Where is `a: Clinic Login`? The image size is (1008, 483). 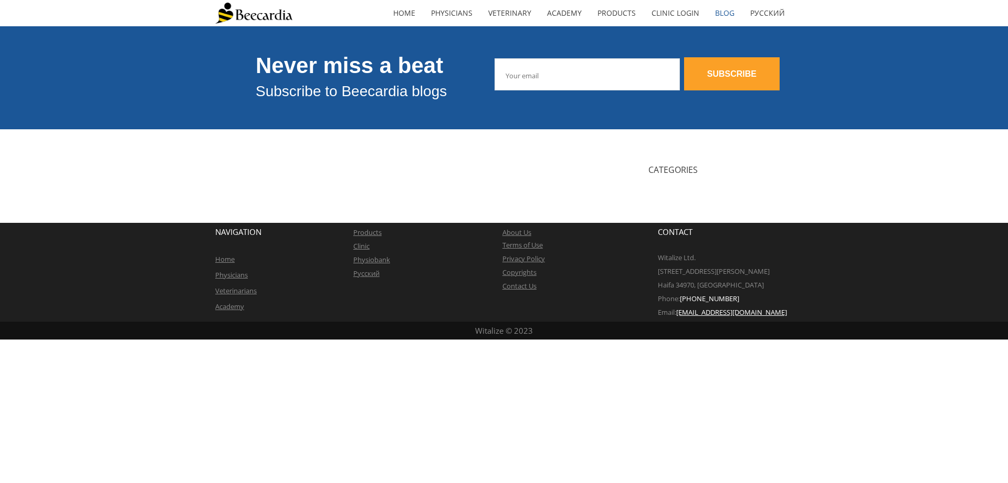
a: Clinic Login is located at coordinates (675, 13).